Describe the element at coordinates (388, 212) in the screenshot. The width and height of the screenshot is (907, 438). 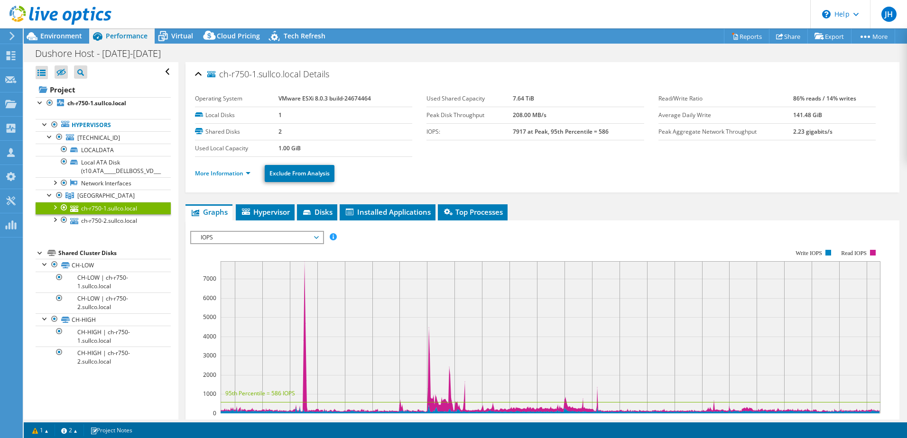
I see `span: Installed Applications` at that location.